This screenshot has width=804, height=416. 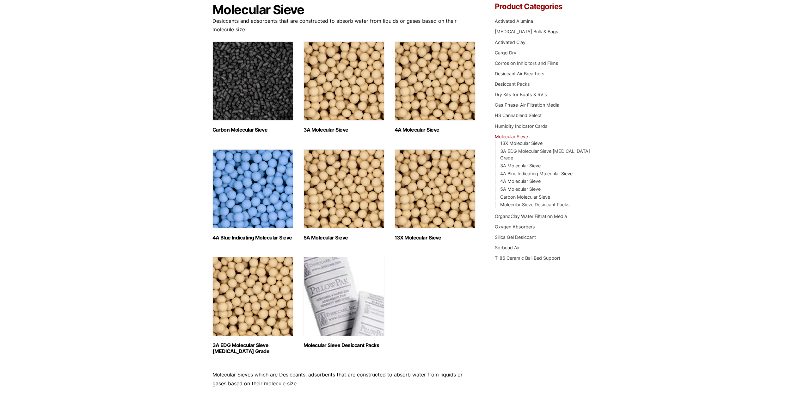 What do you see at coordinates (253, 195) in the screenshot?
I see `a: Visit product category 4A Blue Indicating Molecular Sieve` at bounding box center [253, 195].